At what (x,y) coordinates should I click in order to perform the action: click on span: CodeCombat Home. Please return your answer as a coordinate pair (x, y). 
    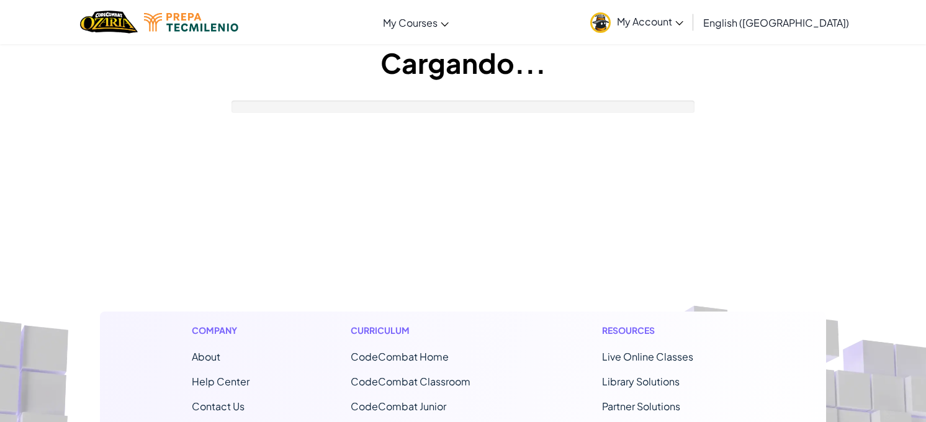
    Looking at the image, I should click on (400, 356).